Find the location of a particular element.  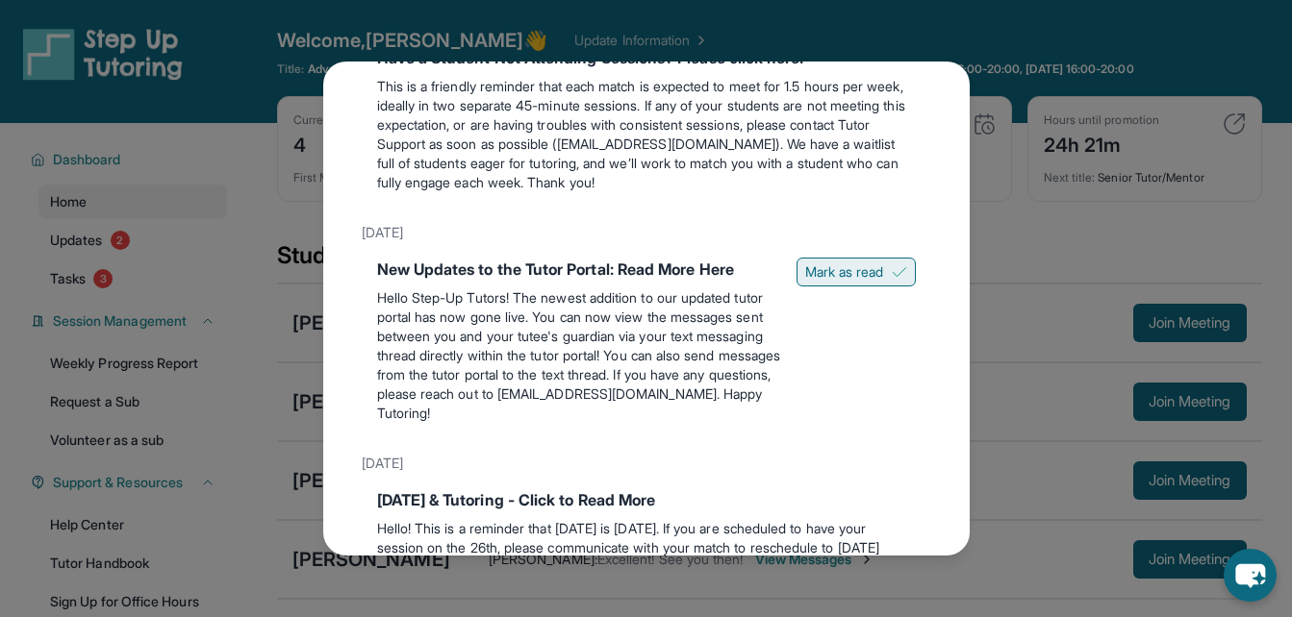

button: Mark as read is located at coordinates (856, 272).